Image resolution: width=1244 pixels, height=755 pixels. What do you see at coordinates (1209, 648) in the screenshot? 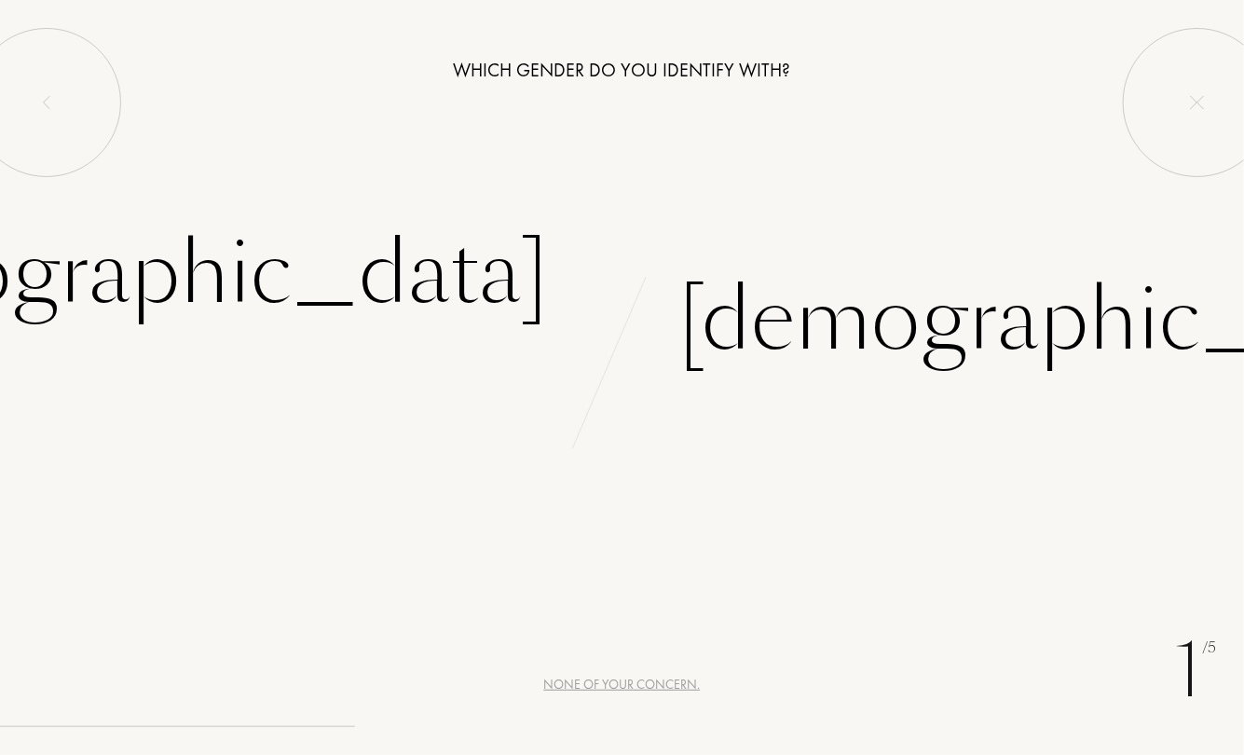
I see `span: /5` at bounding box center [1209, 648].